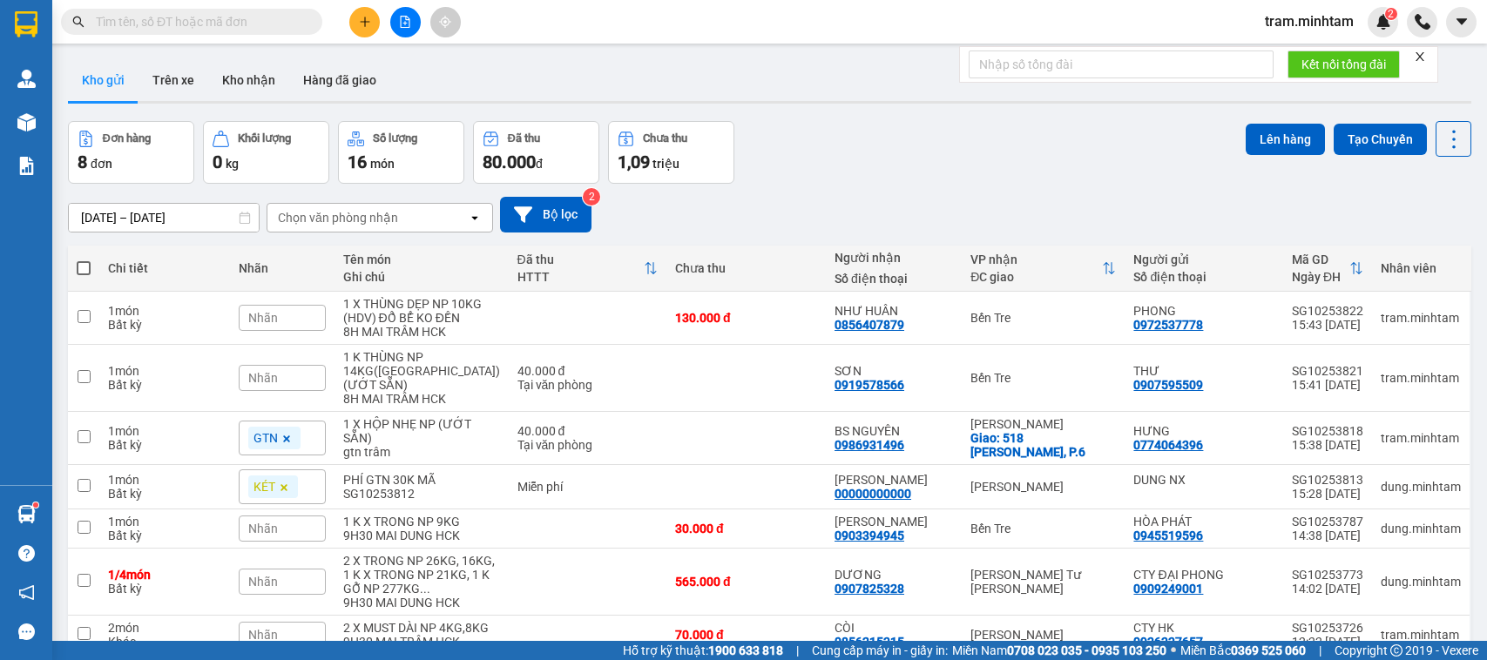 This screenshot has width=1487, height=660. I want to click on sup: 2, so click(1391, 14).